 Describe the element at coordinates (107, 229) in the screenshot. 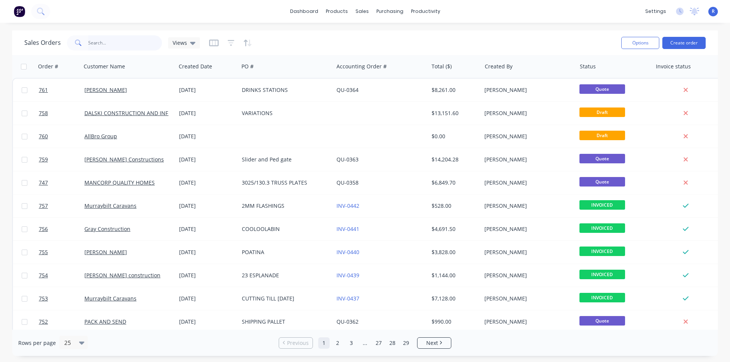

I see `a: Gray Construction` at that location.